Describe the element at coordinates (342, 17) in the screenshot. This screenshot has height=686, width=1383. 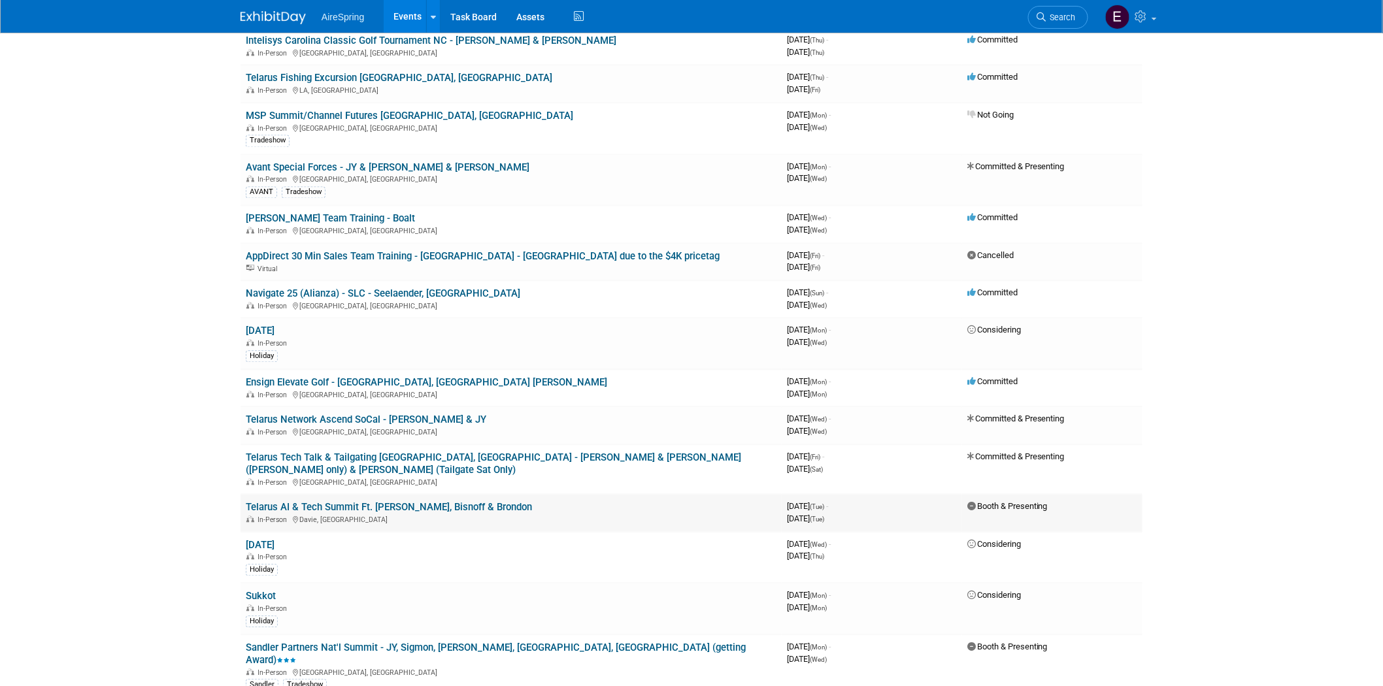
I see `span: AireSpring` at that location.